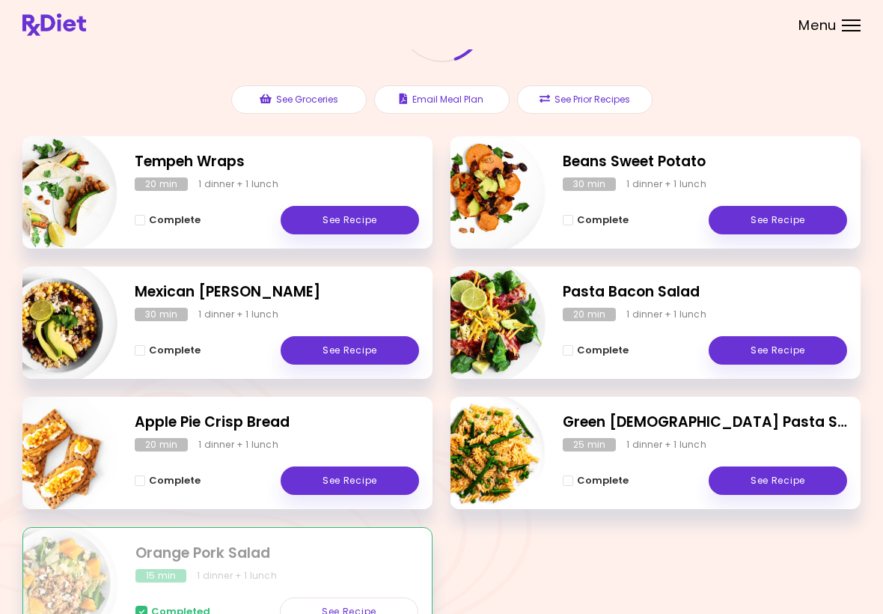 The width and height of the screenshot is (883, 614). What do you see at coordinates (705, 422) in the screenshot?
I see `h2: Green Goddess Pasta Salad` at bounding box center [705, 422].